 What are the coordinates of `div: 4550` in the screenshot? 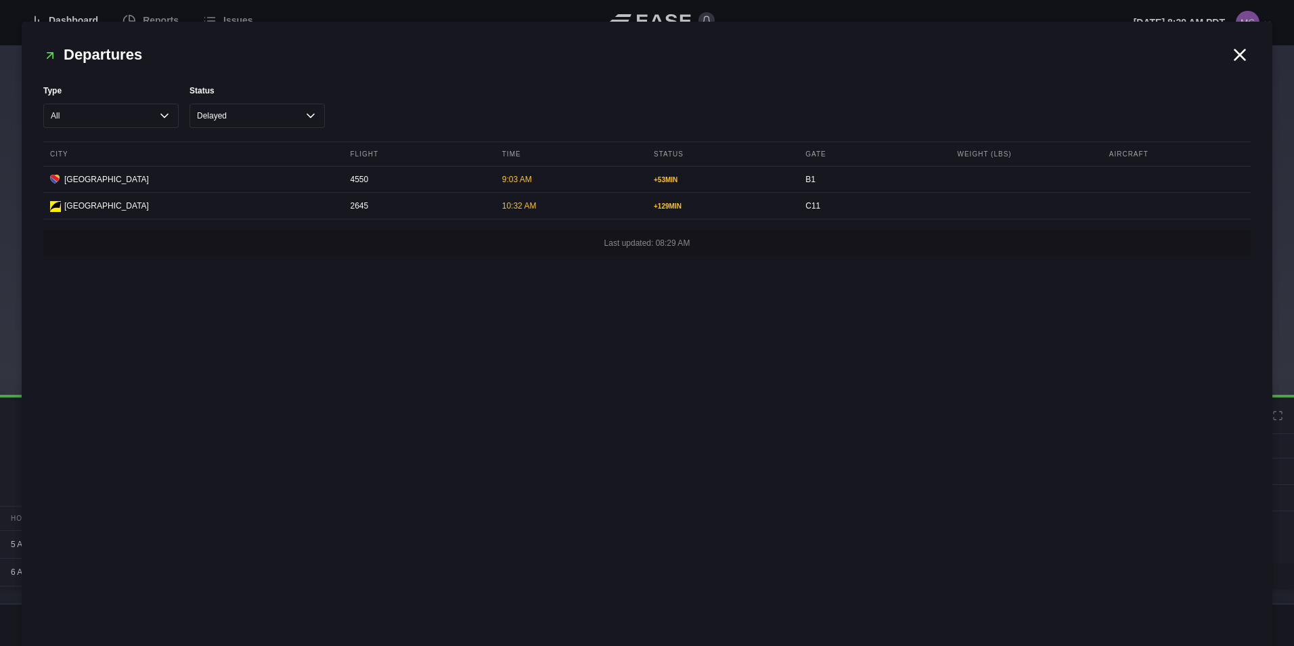 It's located at (418, 179).